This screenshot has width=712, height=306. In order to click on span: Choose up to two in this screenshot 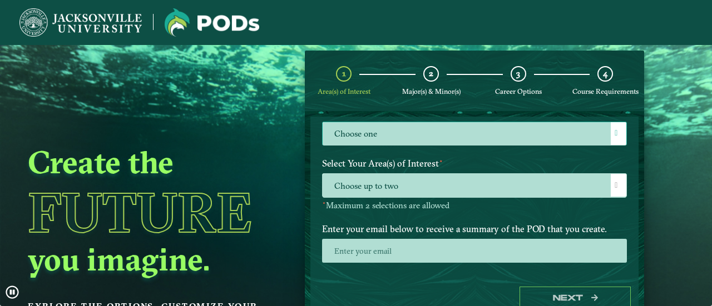, I will do `click(474, 186)`.